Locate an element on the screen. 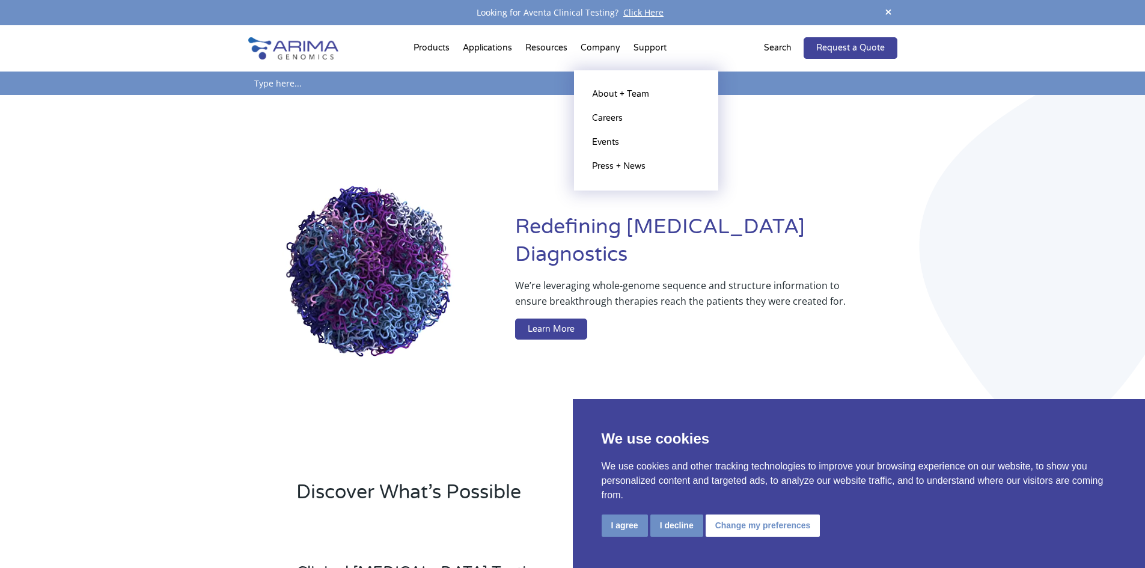 This screenshot has width=1145, height=568. div: Looking for Aventa Clinical Testing? is located at coordinates (573, 13).